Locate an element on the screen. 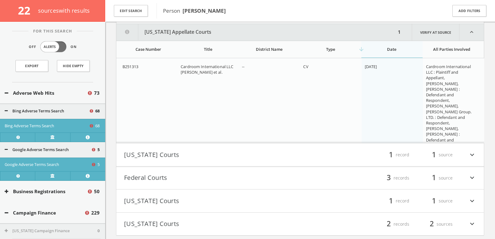 The height and width of the screenshot is (239, 495). font: 5 is located at coordinates (98, 164).